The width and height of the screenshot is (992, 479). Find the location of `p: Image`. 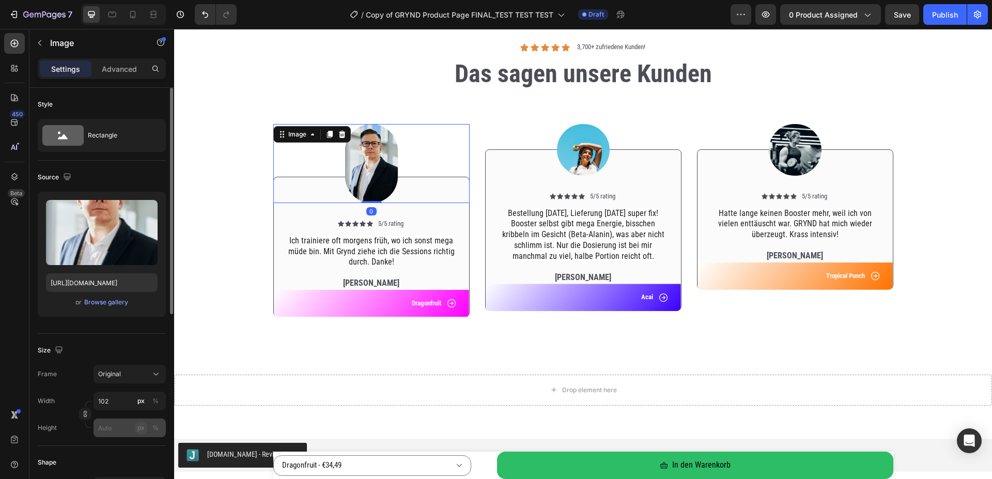

p: Image is located at coordinates (94, 43).